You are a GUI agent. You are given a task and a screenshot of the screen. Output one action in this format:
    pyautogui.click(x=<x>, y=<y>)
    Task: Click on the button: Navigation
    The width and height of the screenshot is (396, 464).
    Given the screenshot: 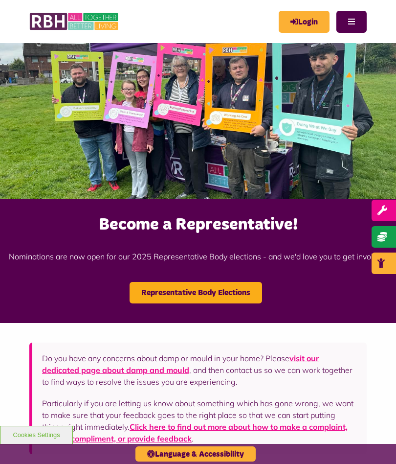 What is the action you would take?
    pyautogui.click(x=352, y=22)
    